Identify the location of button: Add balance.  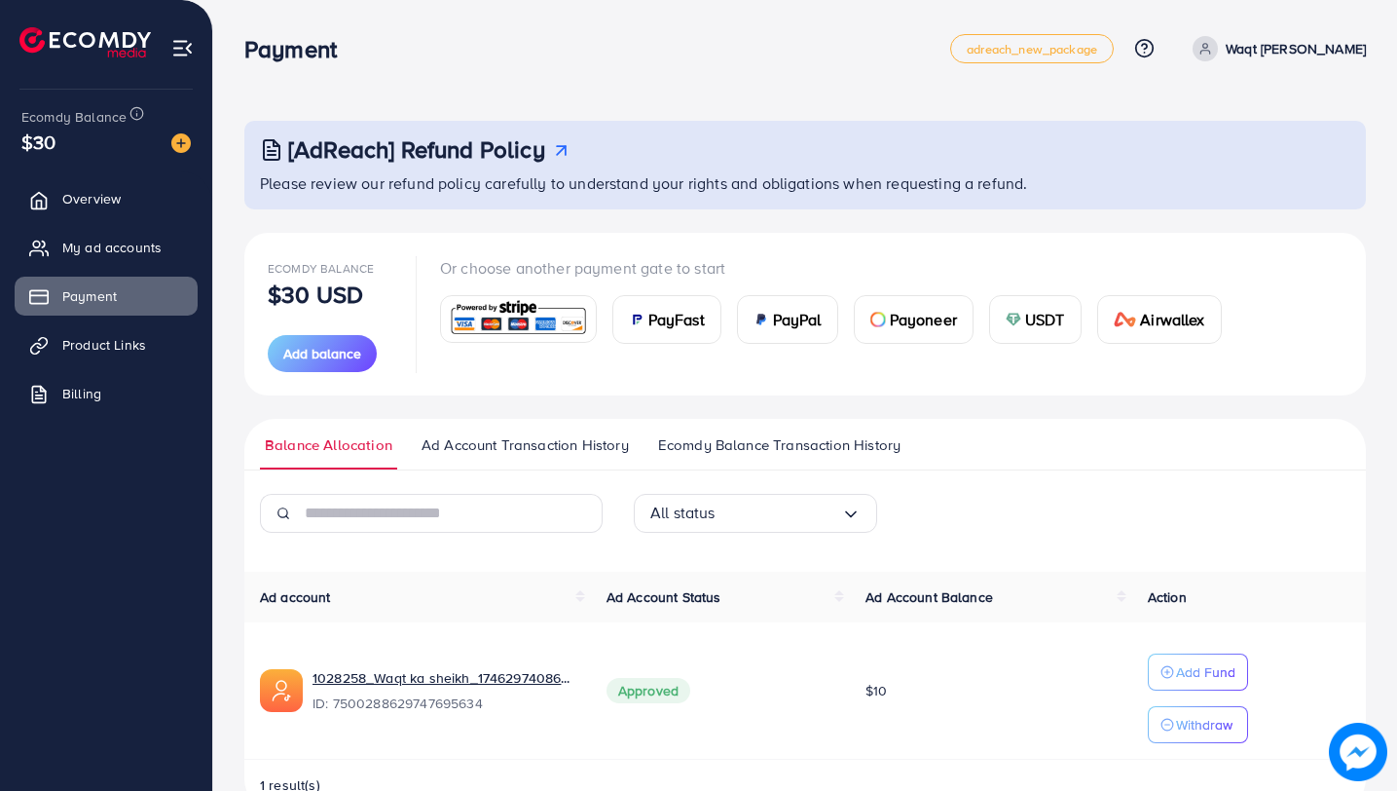
(322, 353).